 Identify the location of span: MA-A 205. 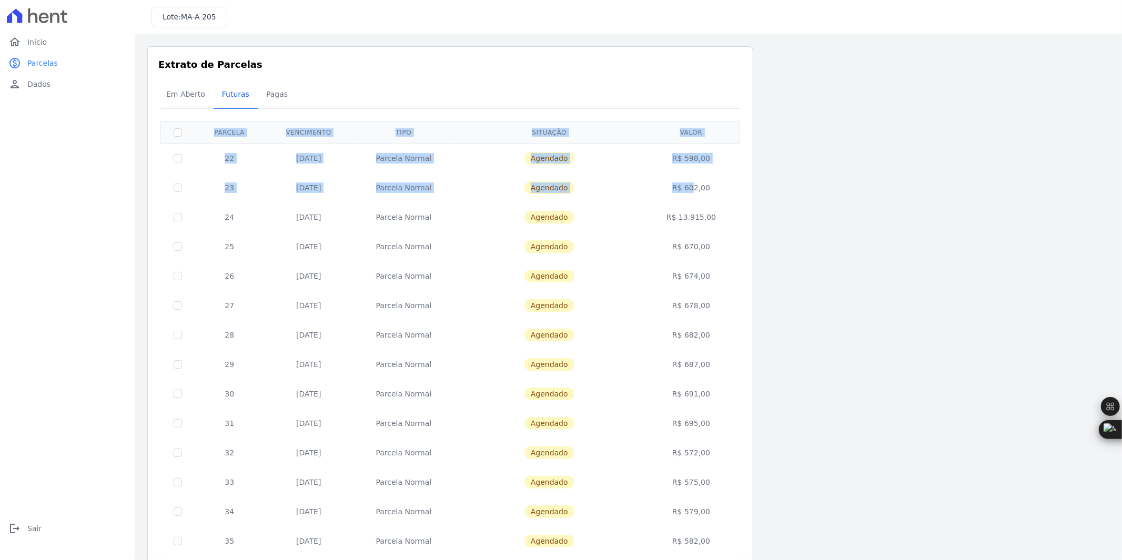
(198, 17).